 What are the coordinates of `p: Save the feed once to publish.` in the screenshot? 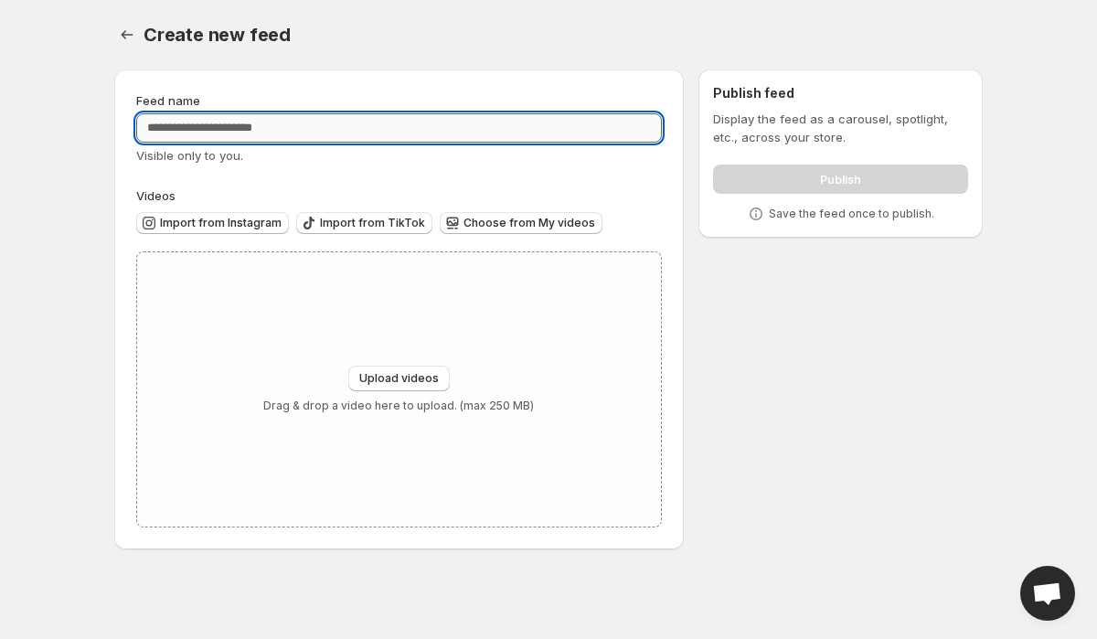 It's located at (851, 214).